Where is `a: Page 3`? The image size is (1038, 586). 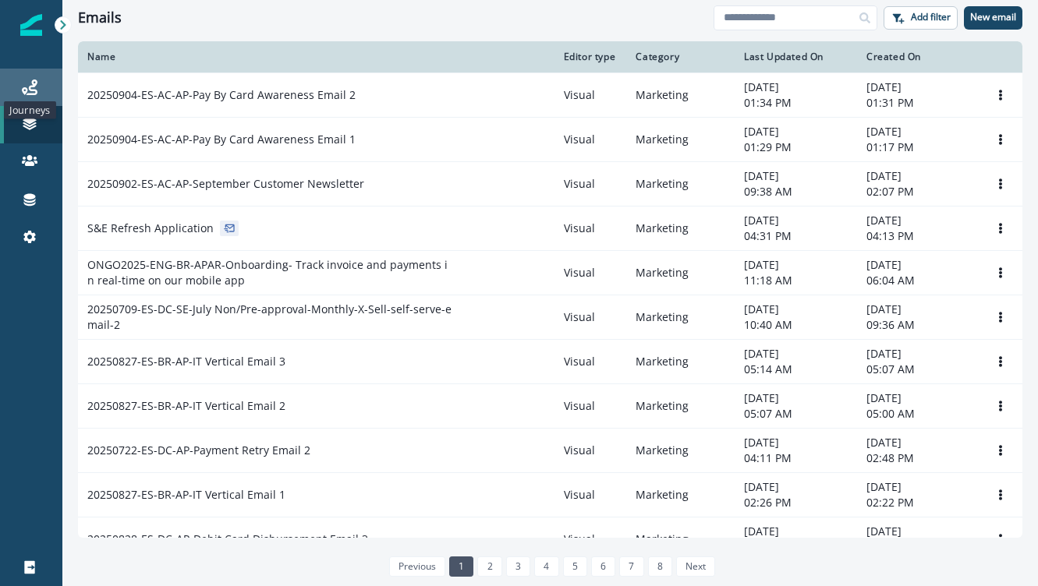 a: Page 3 is located at coordinates (518, 567).